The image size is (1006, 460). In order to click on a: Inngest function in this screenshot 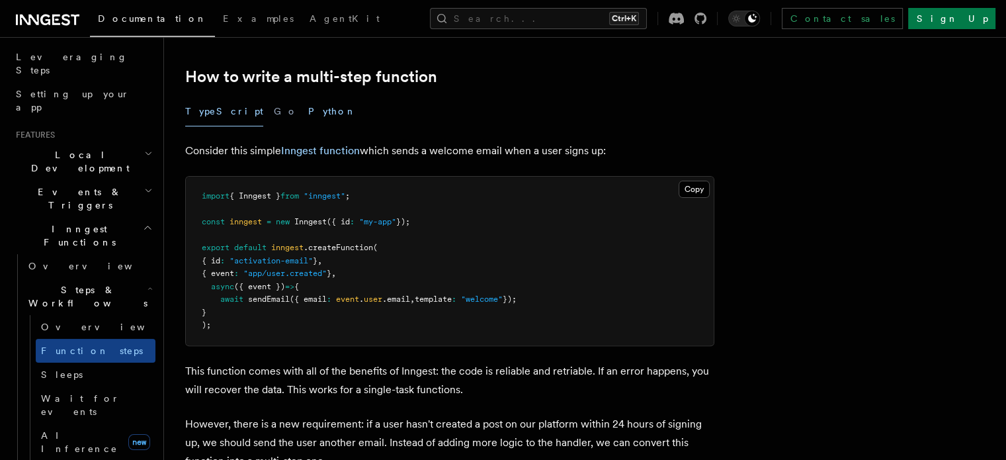, I will do `click(320, 150)`.